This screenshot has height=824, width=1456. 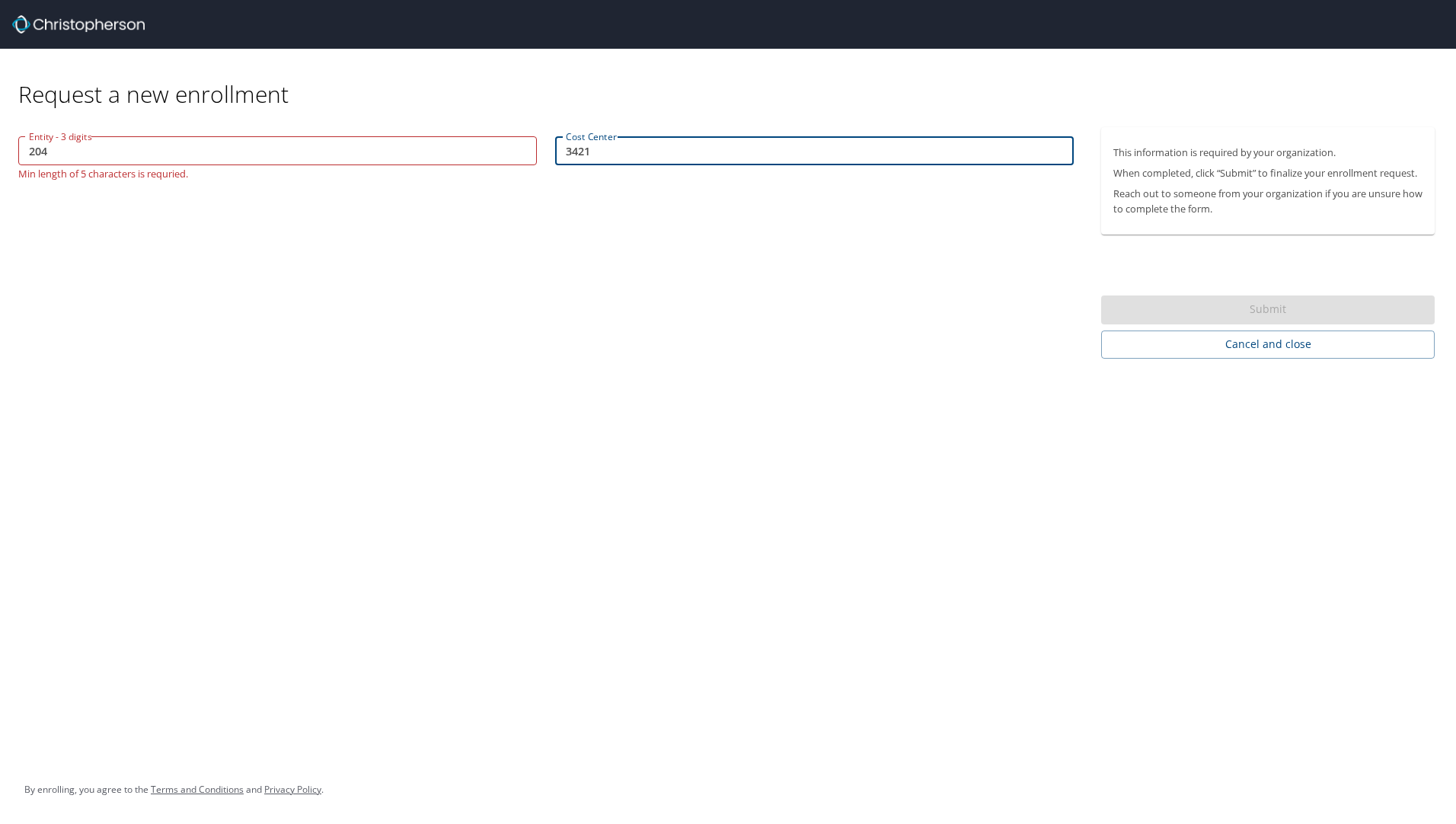 I want to click on p: This information is required by your organization., so click(x=1268, y=153).